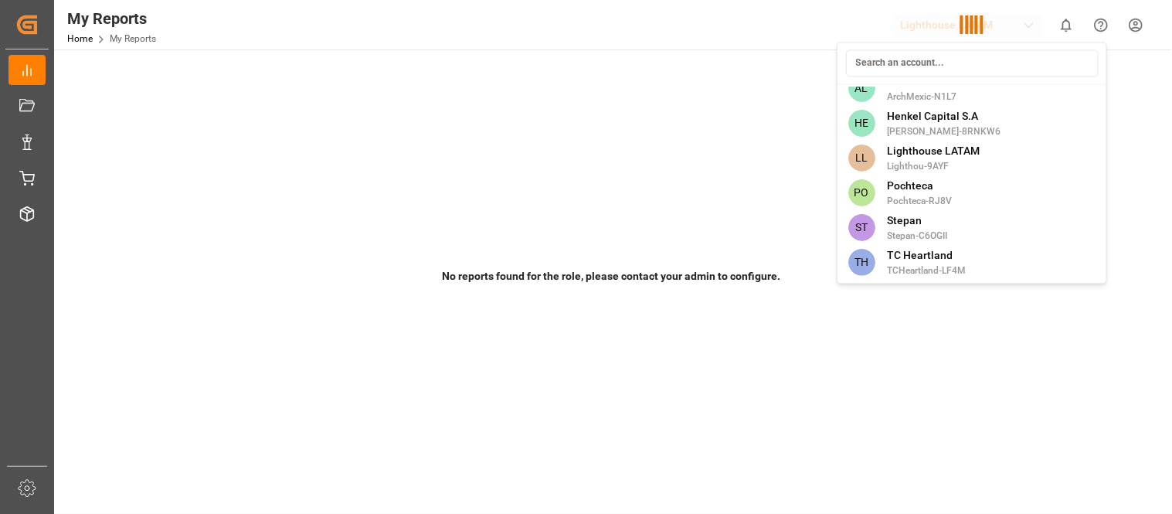 The image size is (1172, 514). What do you see at coordinates (80, 39) in the screenshot?
I see `a: Home` at bounding box center [80, 39].